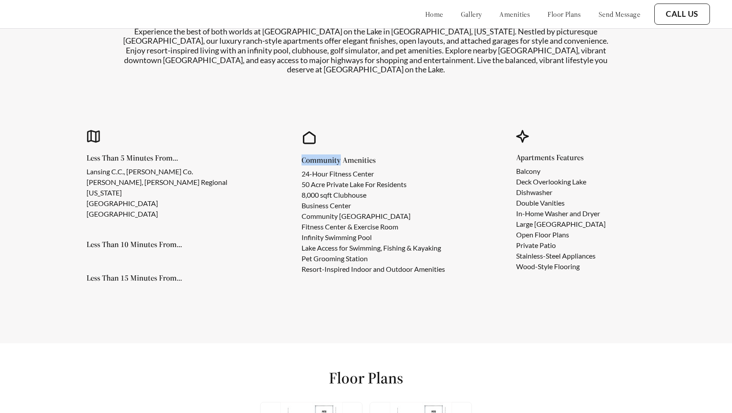  What do you see at coordinates (682, 14) in the screenshot?
I see `a: Call Us` at bounding box center [682, 14].